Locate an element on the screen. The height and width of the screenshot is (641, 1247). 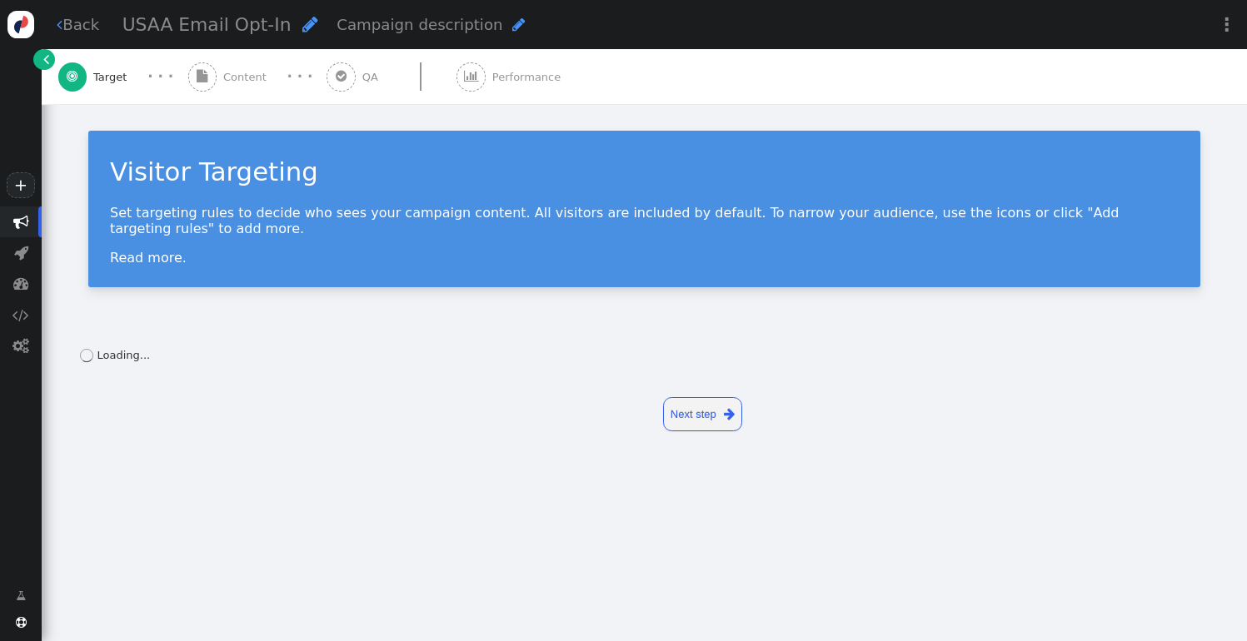
span: Performance is located at coordinates (530, 77).